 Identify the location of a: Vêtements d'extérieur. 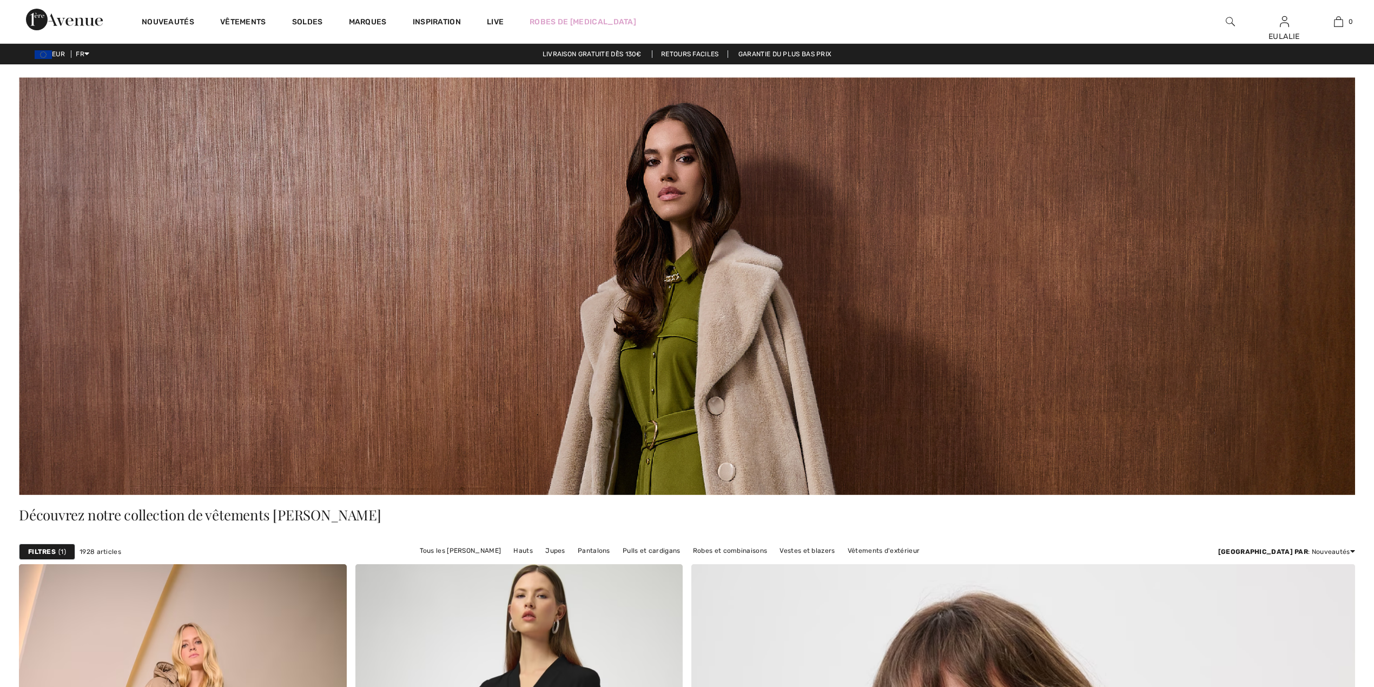
(883, 551).